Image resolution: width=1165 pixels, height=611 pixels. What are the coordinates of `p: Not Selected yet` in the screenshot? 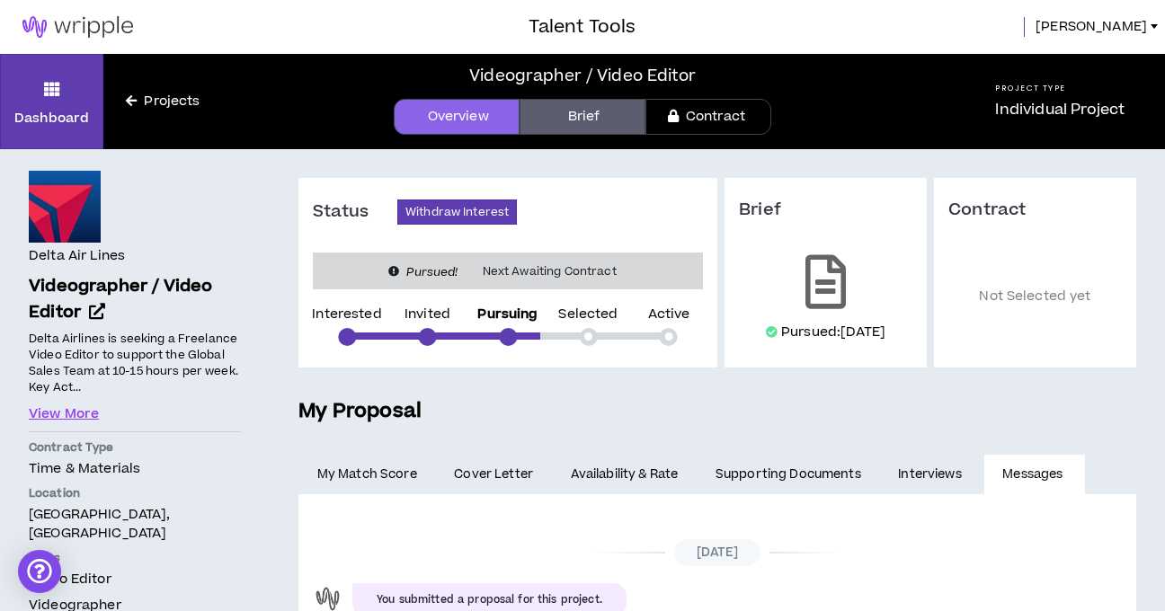 It's located at (1035, 297).